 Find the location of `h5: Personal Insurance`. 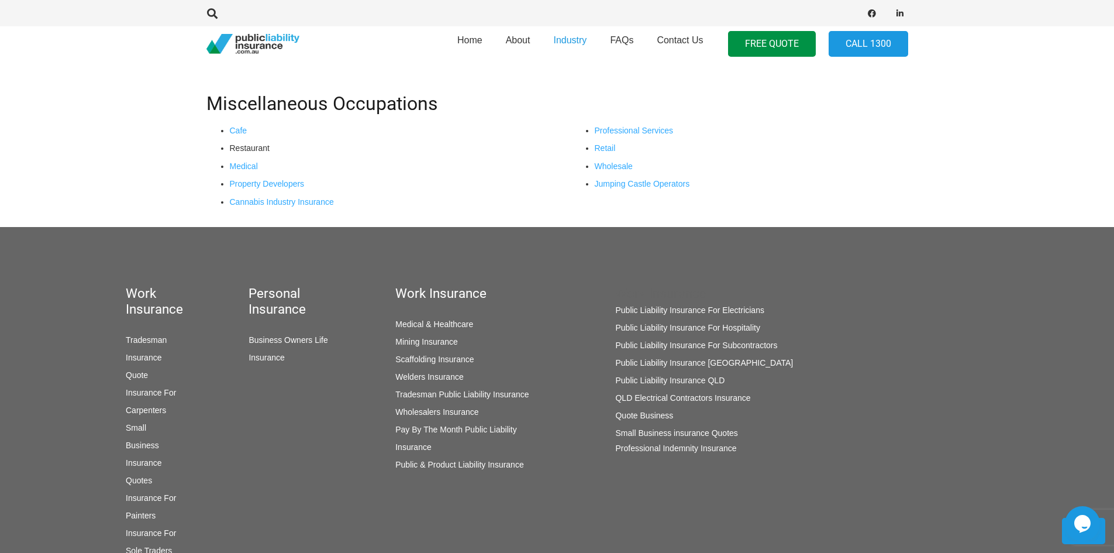

h5: Personal Insurance is located at coordinates (288, 301).